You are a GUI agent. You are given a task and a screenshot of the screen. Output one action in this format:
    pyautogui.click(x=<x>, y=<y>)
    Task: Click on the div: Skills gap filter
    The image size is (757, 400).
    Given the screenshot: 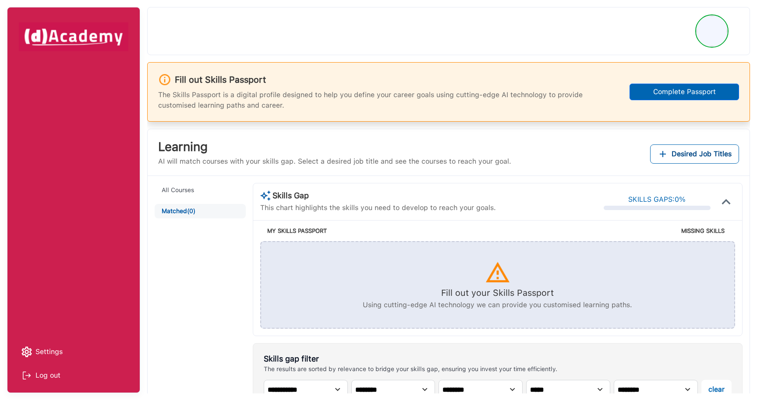 What is the action you would take?
    pyautogui.click(x=410, y=359)
    